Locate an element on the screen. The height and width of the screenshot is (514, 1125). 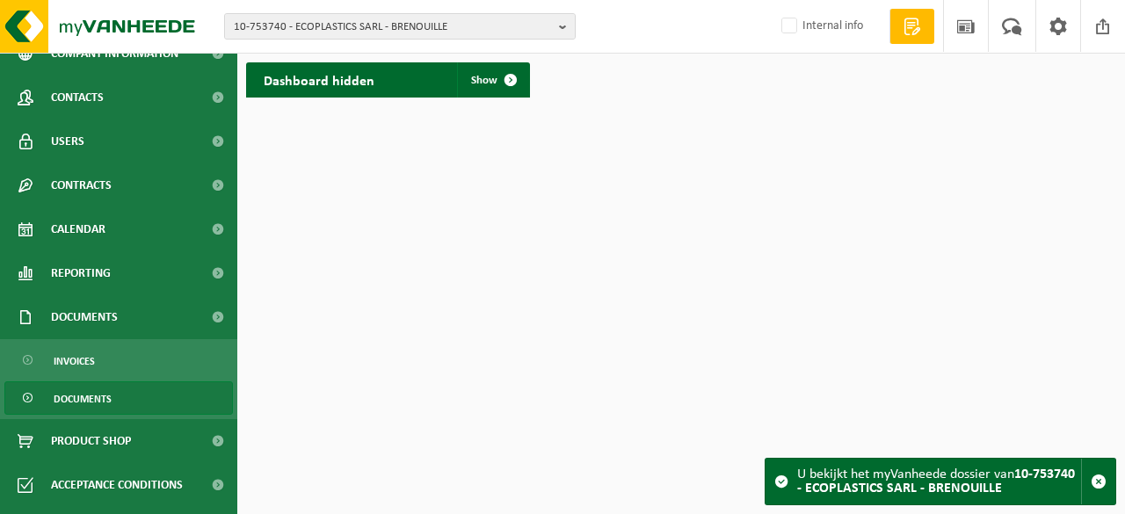
label: Internal info is located at coordinates (820, 26).